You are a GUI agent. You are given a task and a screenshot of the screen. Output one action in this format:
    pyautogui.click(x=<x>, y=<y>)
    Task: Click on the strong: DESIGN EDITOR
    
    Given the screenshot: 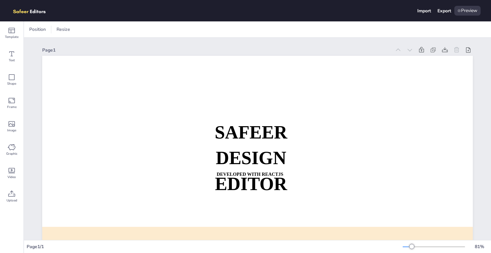 What is the action you would take?
    pyautogui.click(x=251, y=171)
    